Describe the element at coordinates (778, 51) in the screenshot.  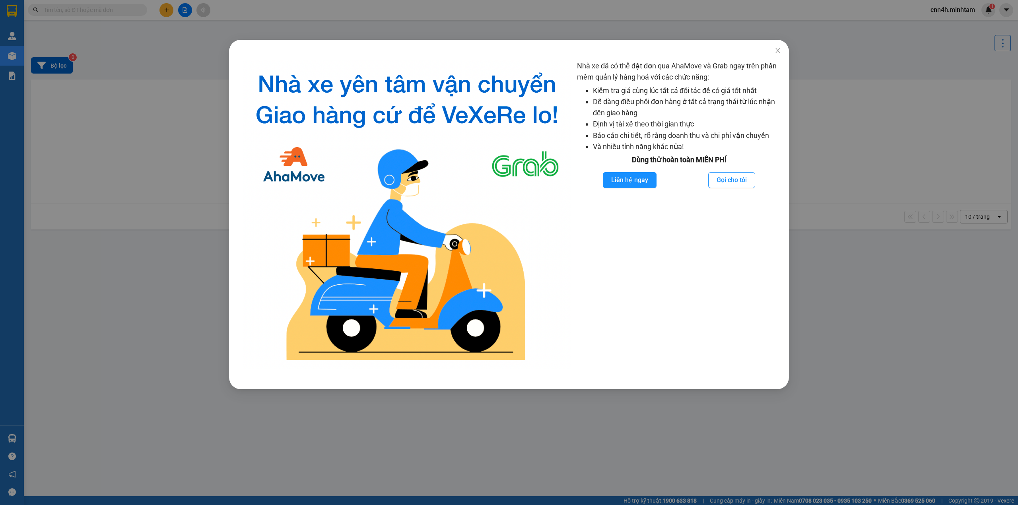
I see `button: Close` at that location.